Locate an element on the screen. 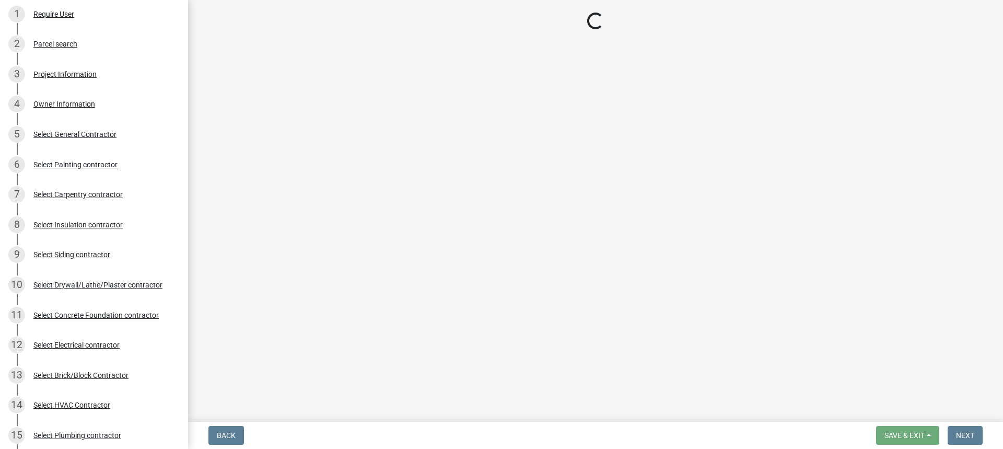  div: Owner Information is located at coordinates (64, 104).